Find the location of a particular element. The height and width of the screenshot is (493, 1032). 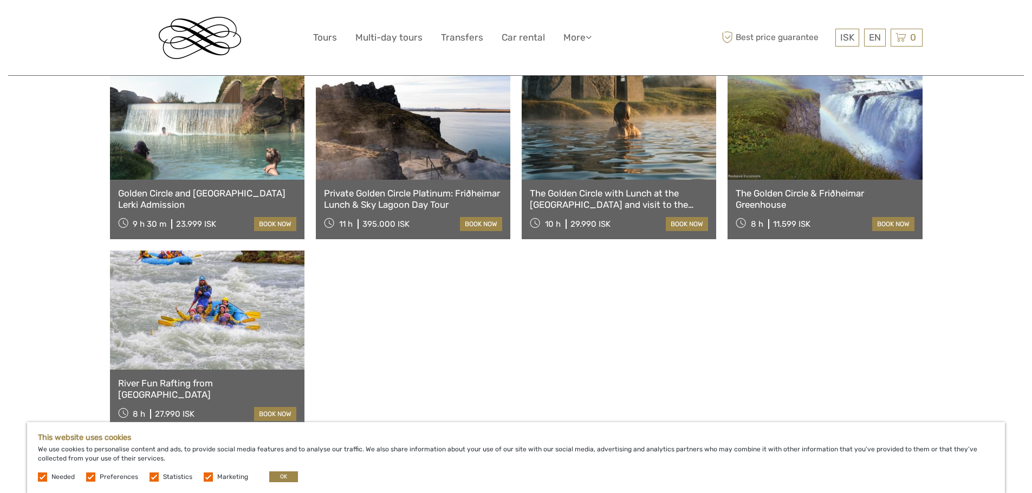

a: Transfers is located at coordinates (462, 37).